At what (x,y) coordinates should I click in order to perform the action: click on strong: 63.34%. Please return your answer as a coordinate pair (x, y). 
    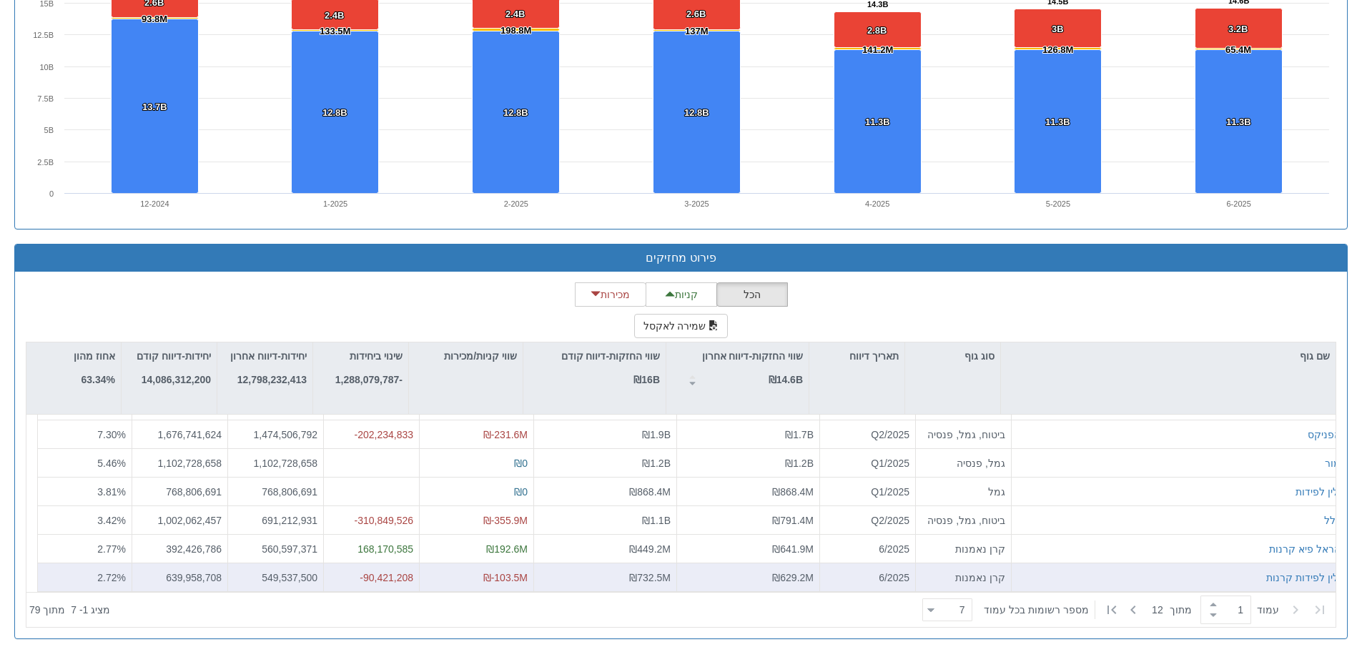
    Looking at the image, I should click on (98, 380).